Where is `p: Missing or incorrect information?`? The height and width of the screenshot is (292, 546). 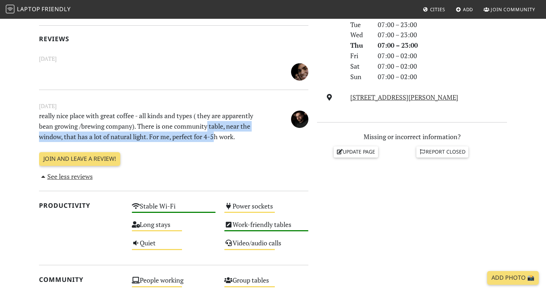
p: Missing or incorrect information? is located at coordinates (412, 137).